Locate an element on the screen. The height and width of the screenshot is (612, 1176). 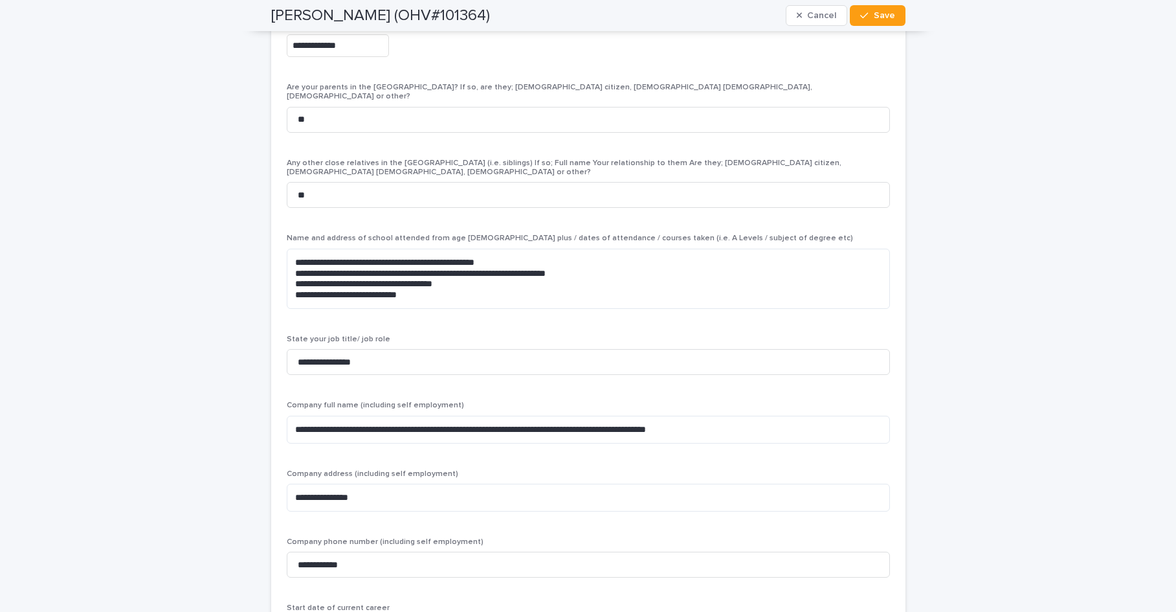
span: Save is located at coordinates (884, 16).